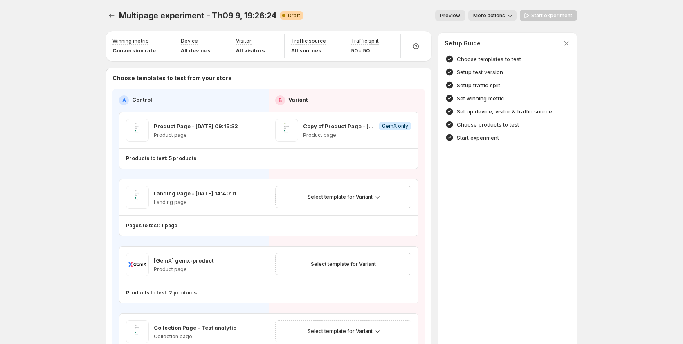  What do you see at coordinates (250, 50) in the screenshot?
I see `p: All visitors` at bounding box center [250, 50].